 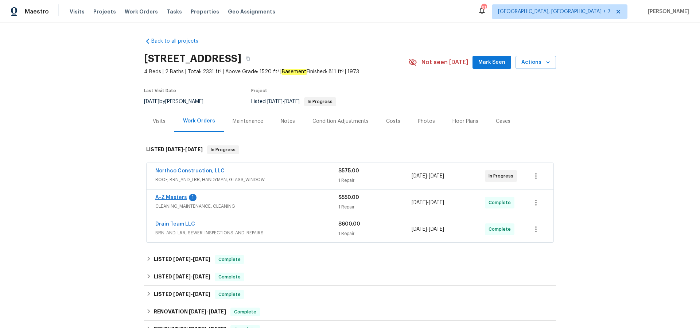 What do you see at coordinates (159, 121) in the screenshot?
I see `div: Visits` at bounding box center [159, 121].